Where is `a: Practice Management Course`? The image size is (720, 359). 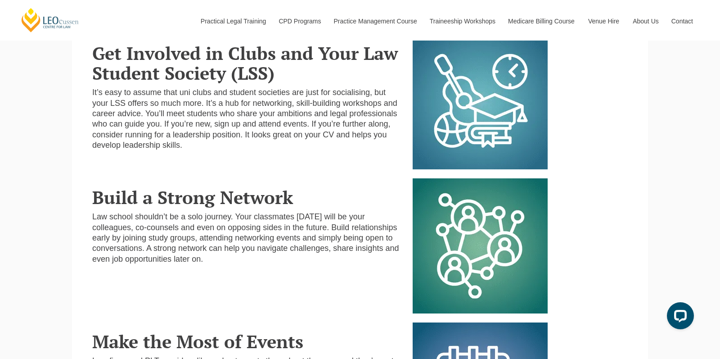 a: Practice Management Course is located at coordinates (375, 21).